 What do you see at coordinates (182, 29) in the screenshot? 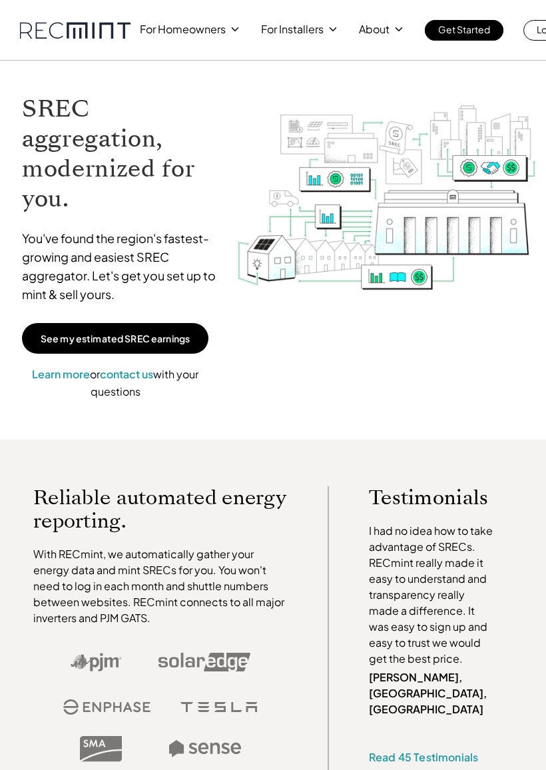
I see `p: For Homeowners` at bounding box center [182, 29].